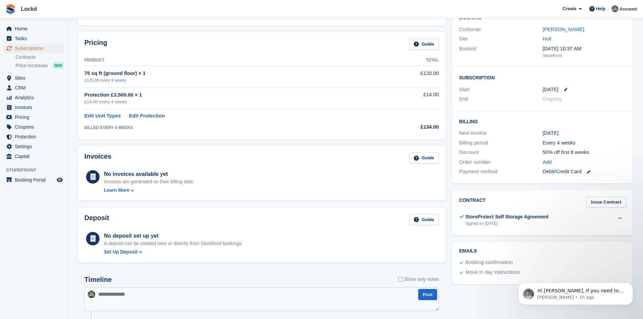 The width and height of the screenshot is (643, 319). Describe the element at coordinates (418, 279) in the screenshot. I see `label: Show only notes` at that location.